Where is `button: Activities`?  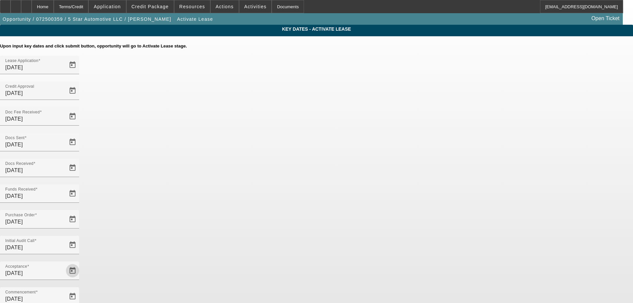 button: Activities is located at coordinates (256, 7).